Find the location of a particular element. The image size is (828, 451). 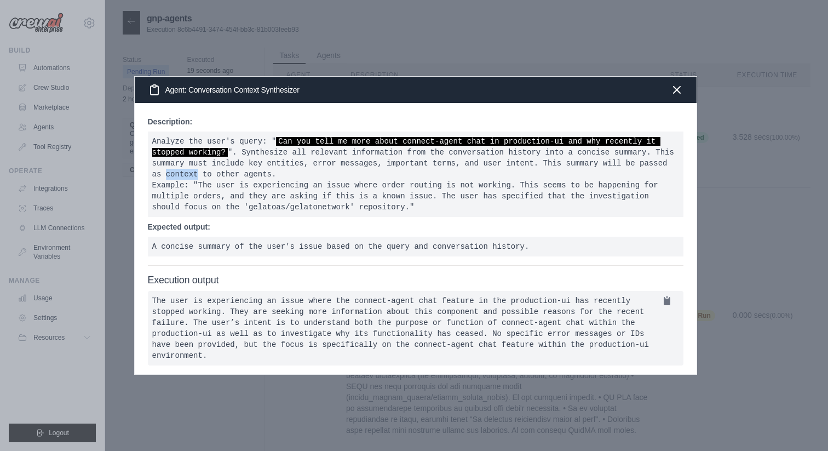

pre: The user is experiencing an issue where the connect-agent chat feature in the production-ui has r... is located at coordinates (416, 328).